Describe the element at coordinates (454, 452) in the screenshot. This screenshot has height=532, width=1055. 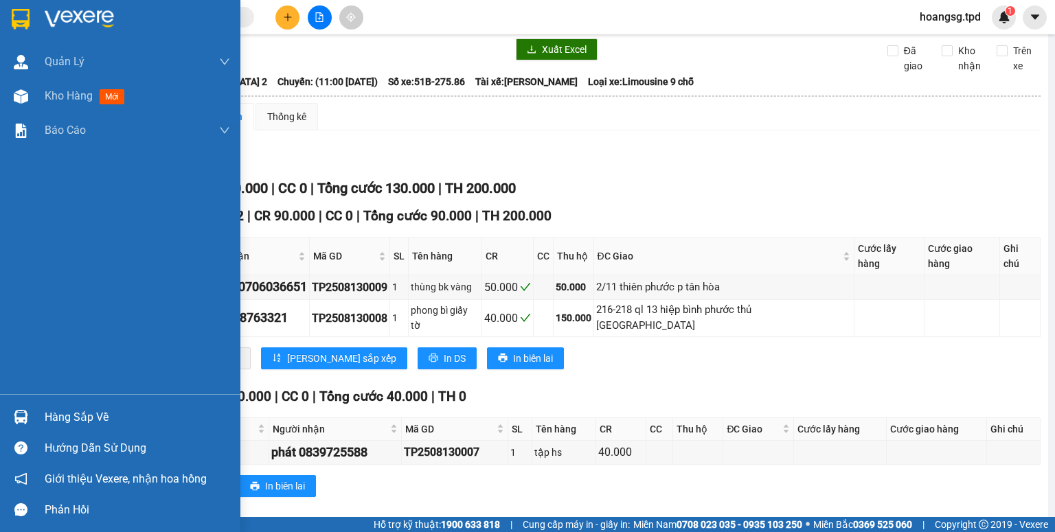
I see `td: TP2508130007` at that location.